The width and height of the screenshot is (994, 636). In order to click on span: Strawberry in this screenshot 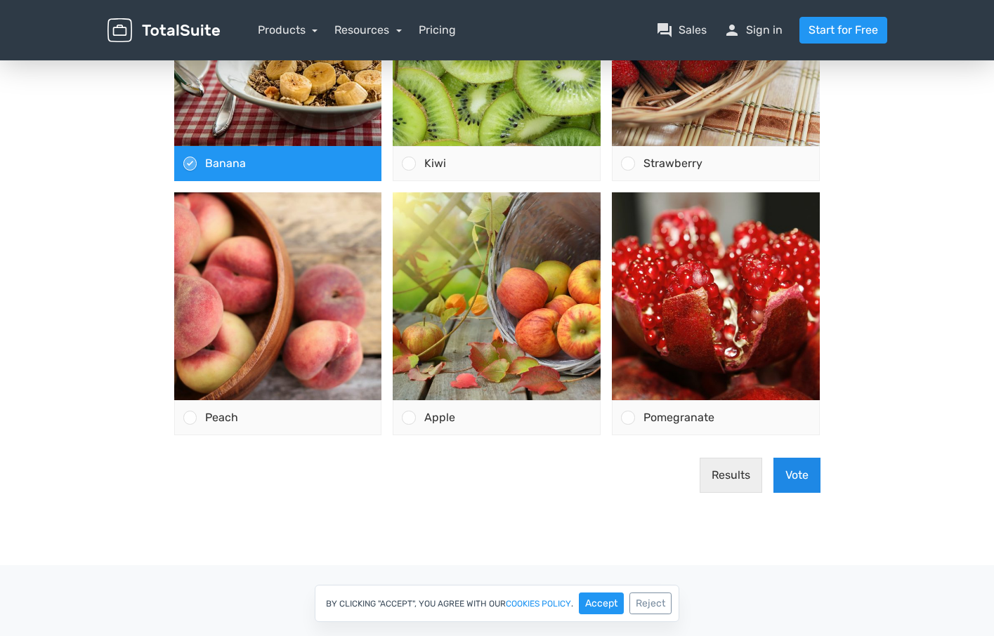, I will do `click(673, 281)`.